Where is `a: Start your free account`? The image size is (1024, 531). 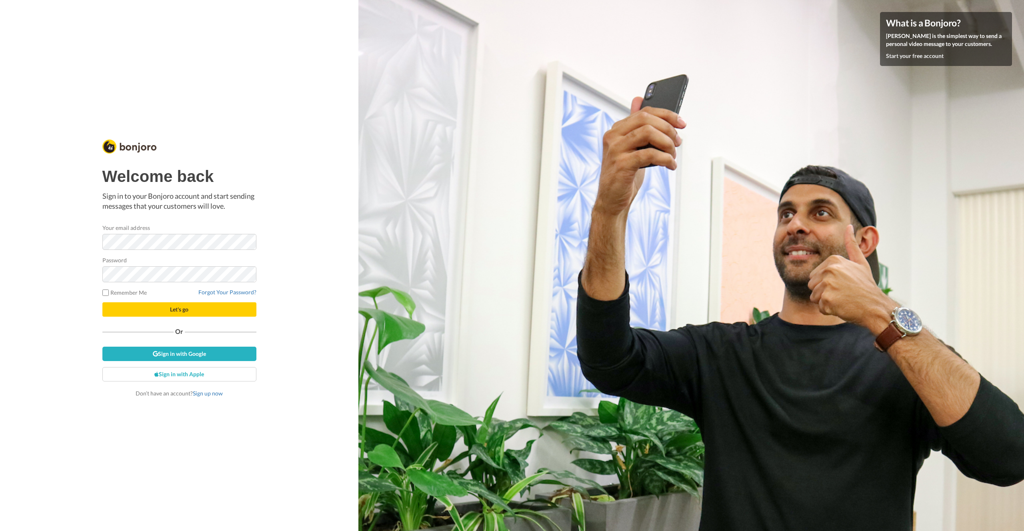 a: Start your free account is located at coordinates (915, 56).